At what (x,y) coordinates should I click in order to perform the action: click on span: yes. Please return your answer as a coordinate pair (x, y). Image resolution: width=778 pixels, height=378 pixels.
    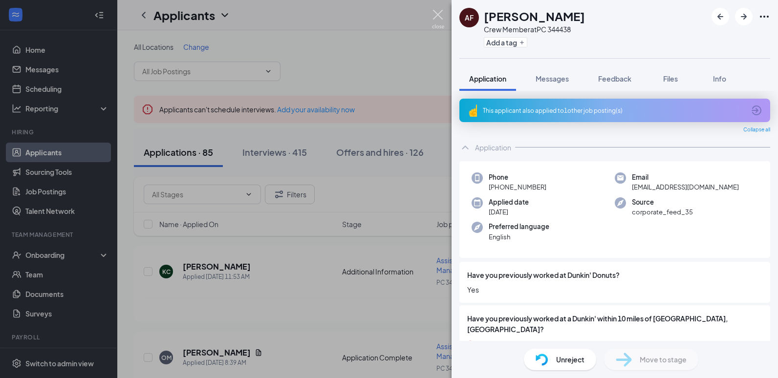
    Looking at the image, I should click on (484, 344).